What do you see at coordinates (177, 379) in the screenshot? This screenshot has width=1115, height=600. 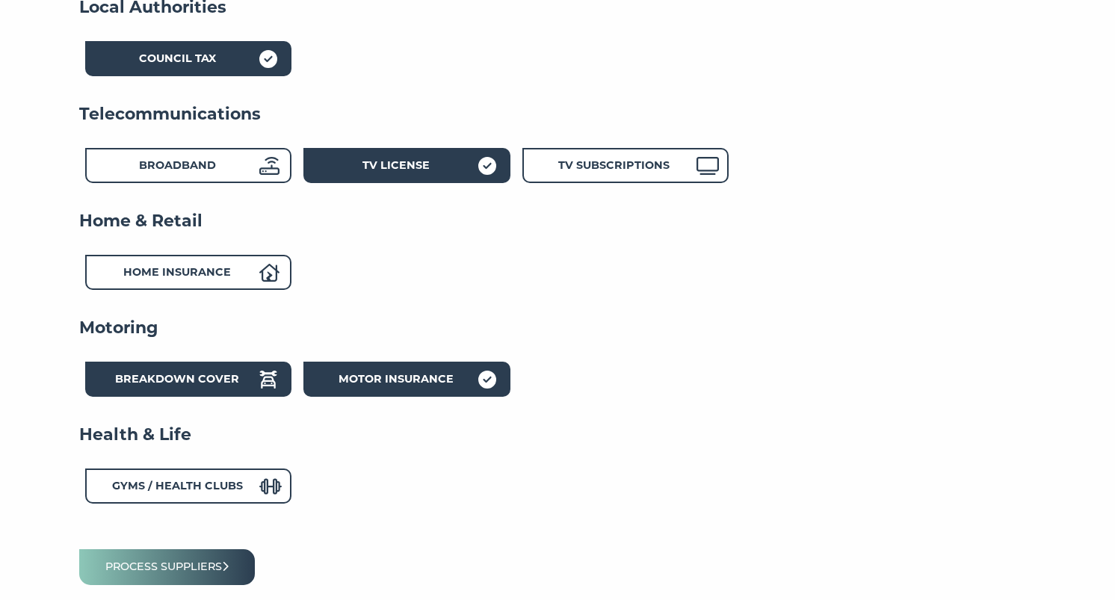 I see `strong: Breakdown Cover` at bounding box center [177, 379].